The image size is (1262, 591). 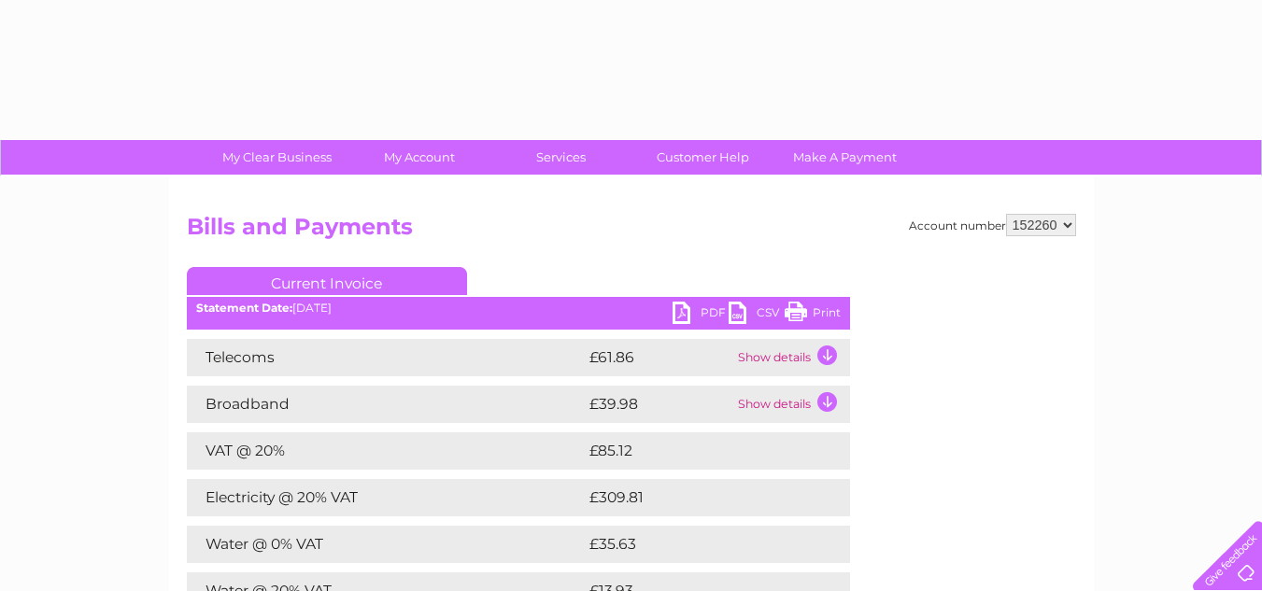 What do you see at coordinates (698, 545) in the screenshot?
I see `td: £35.63` at bounding box center [698, 545].